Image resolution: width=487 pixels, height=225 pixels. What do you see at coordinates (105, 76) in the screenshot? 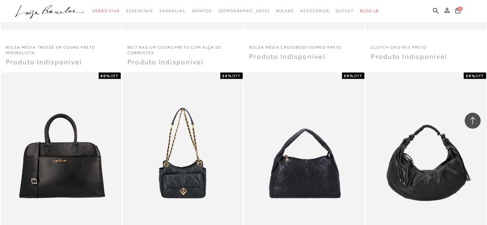
I see `strong: 60%` at bounding box center [105, 76].